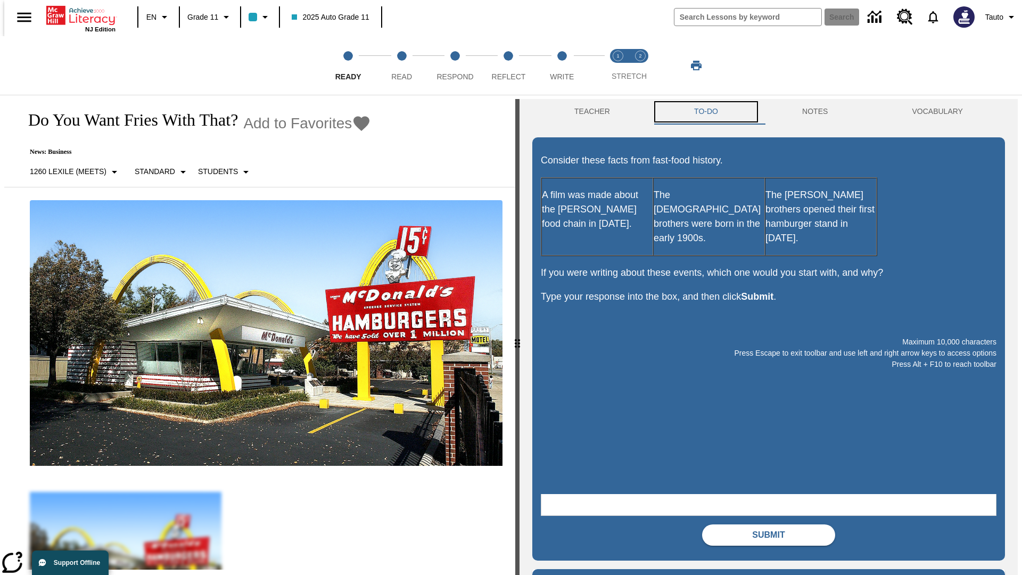 Image resolution: width=1022 pixels, height=575 pixels. Describe the element at coordinates (769, 273) in the screenshot. I see `p: If you were writing about these events, which one would you start with, and why?` at that location.